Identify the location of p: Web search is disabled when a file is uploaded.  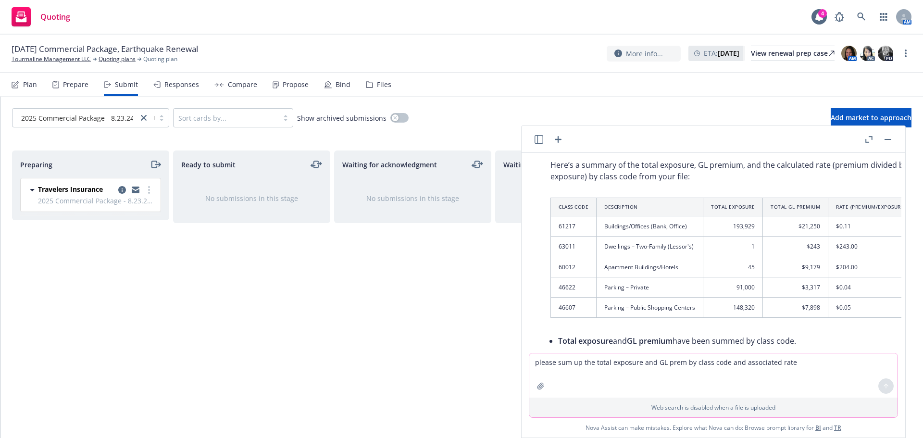
(714, 407).